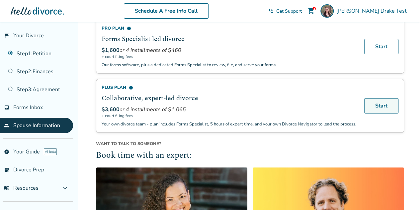  What do you see at coordinates (229, 87) in the screenshot?
I see `div: Plus Plan` at bounding box center [229, 87].